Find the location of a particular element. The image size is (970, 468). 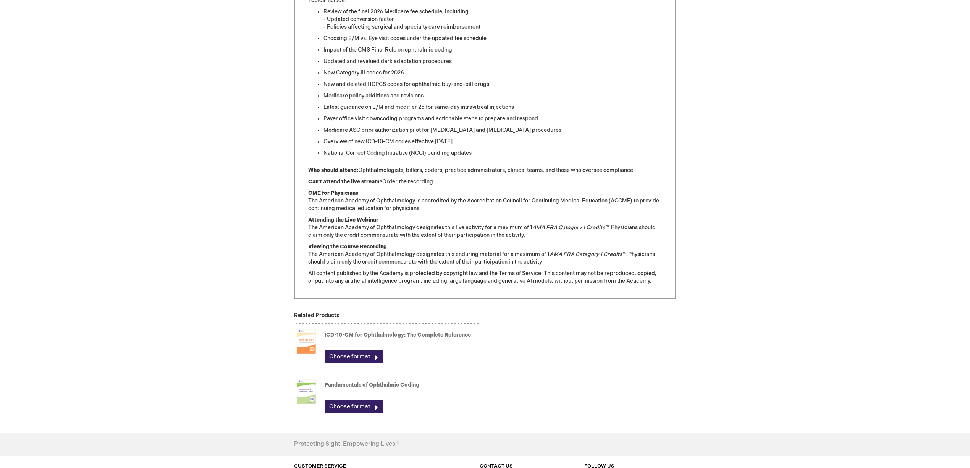

li: Medicare policy additions and revisions is located at coordinates (493, 96).